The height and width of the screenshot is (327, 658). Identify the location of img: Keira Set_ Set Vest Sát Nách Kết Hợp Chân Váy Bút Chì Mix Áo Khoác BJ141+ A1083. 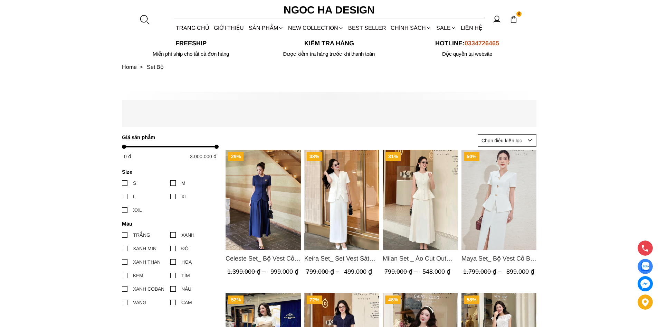
(342, 200).